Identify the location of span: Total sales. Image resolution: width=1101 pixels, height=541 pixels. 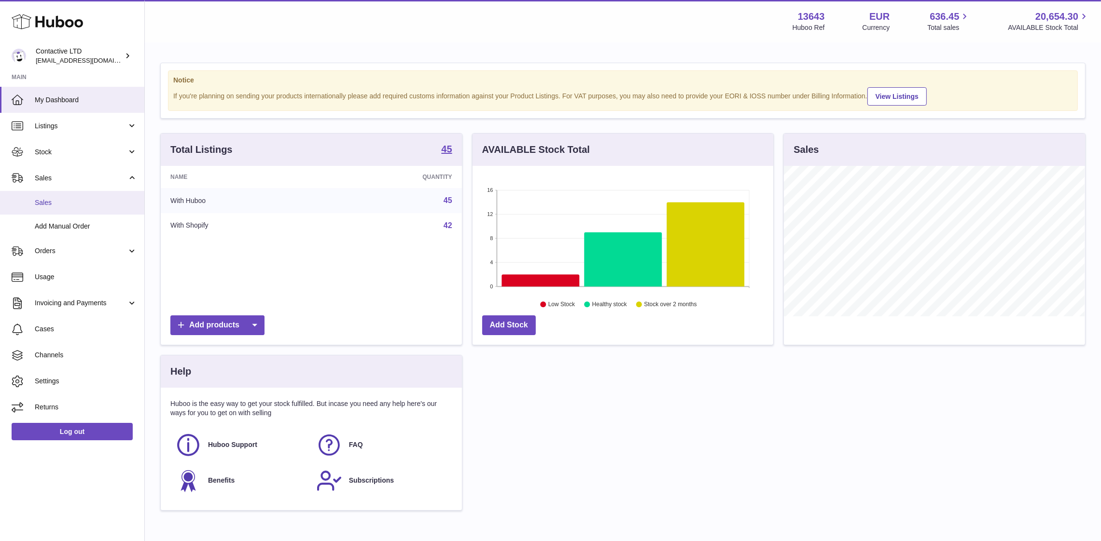
(948, 28).